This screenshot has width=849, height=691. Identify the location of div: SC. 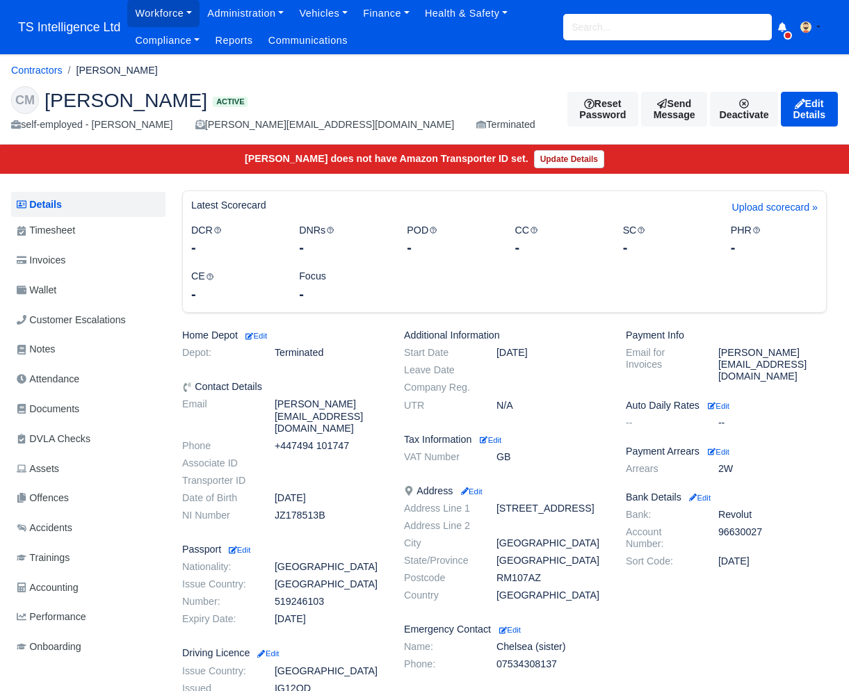
(666, 240).